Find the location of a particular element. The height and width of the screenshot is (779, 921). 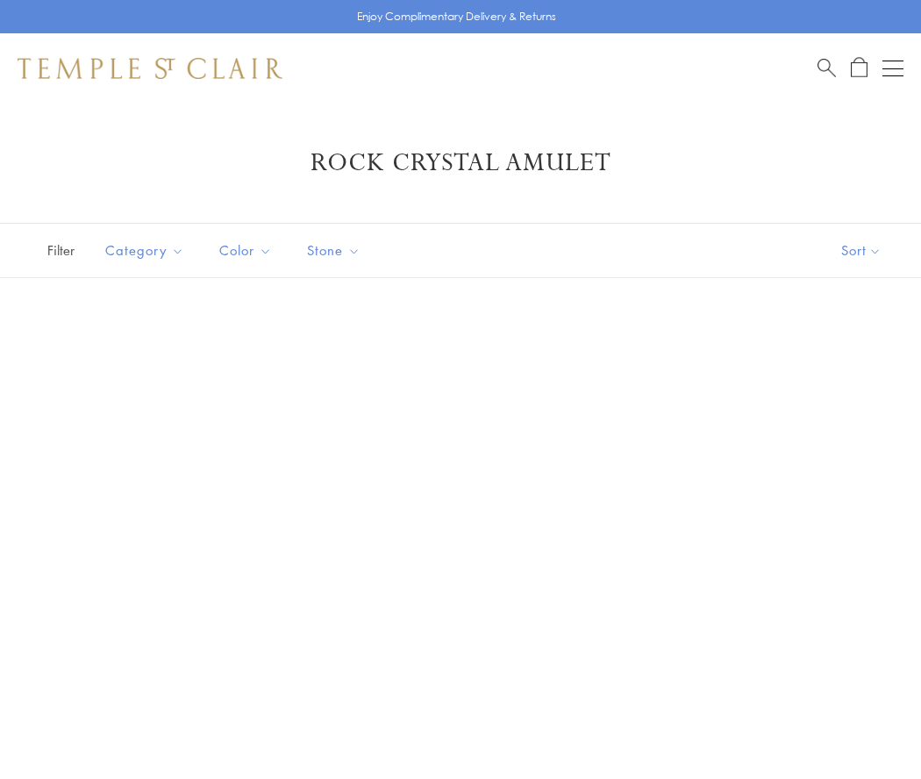

button: Color is located at coordinates (246, 250).